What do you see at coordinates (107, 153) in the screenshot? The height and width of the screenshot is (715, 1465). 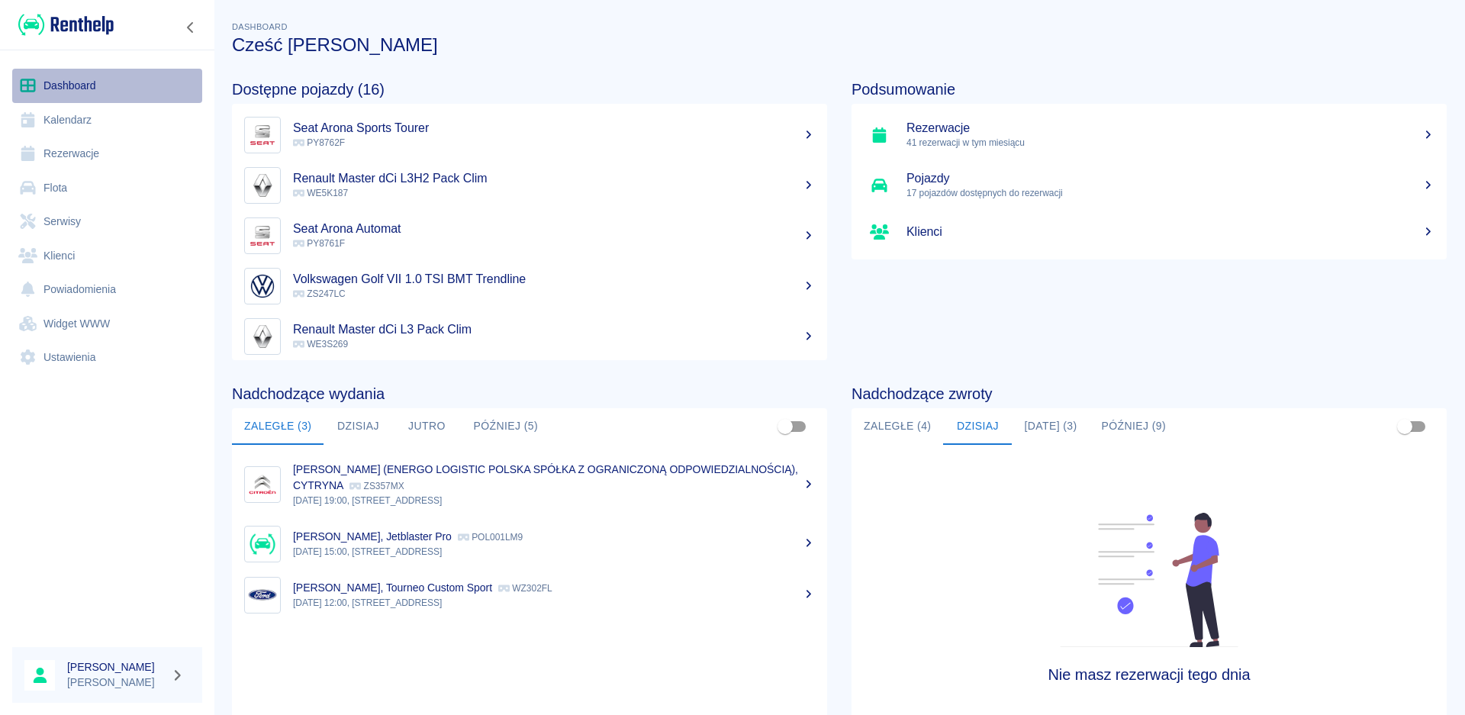 I see `a: Rezerwacje` at bounding box center [107, 153].